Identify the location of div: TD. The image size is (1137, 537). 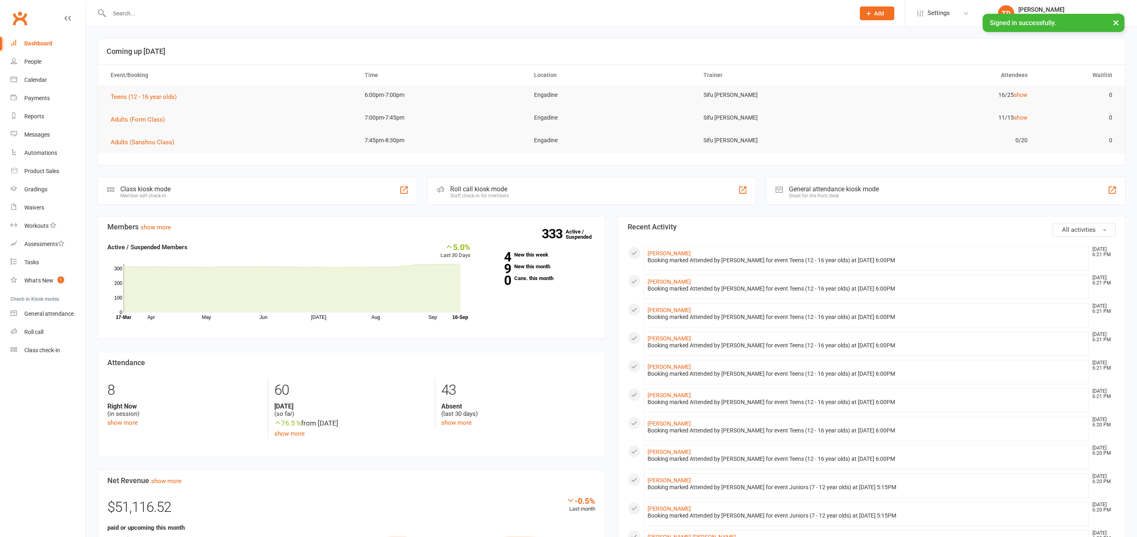
(1007, 13).